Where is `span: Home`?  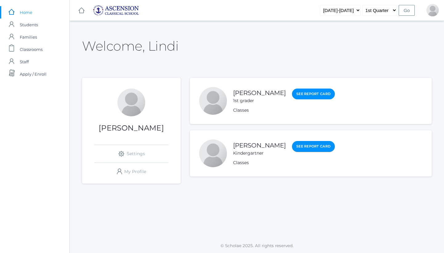
span: Home is located at coordinates (26, 12).